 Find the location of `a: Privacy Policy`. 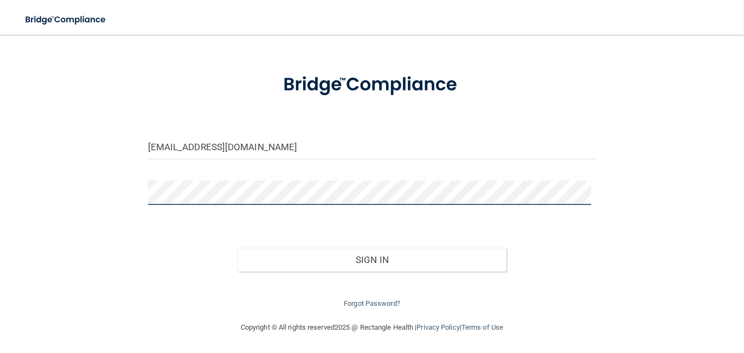

a: Privacy Policy is located at coordinates (438, 327).